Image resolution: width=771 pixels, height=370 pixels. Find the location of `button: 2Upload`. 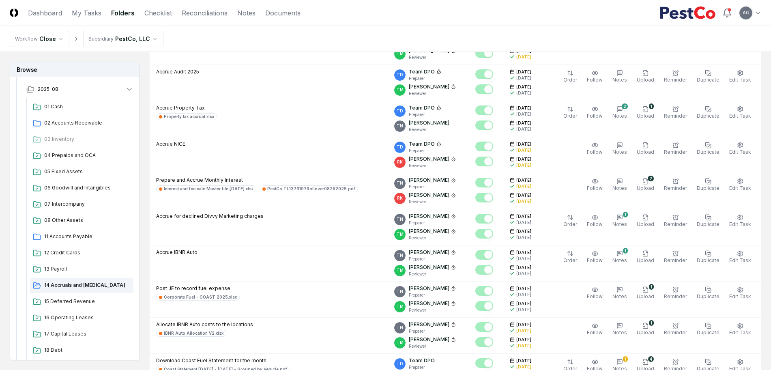

button: 2Upload is located at coordinates (645, 185).